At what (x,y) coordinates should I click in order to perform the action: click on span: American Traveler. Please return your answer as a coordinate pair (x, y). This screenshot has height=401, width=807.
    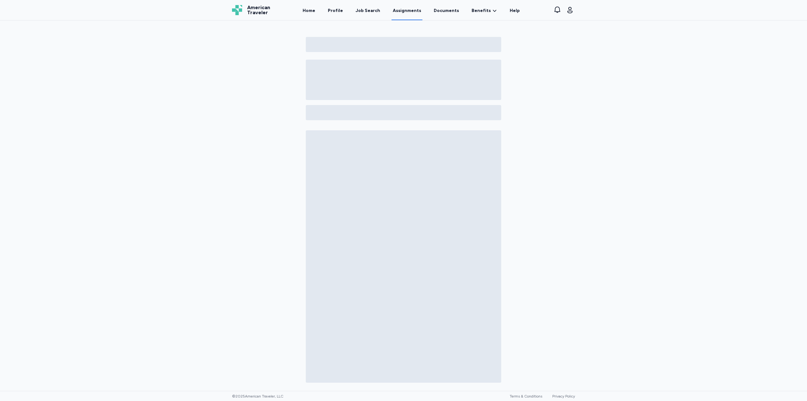
    Looking at the image, I should click on (259, 10).